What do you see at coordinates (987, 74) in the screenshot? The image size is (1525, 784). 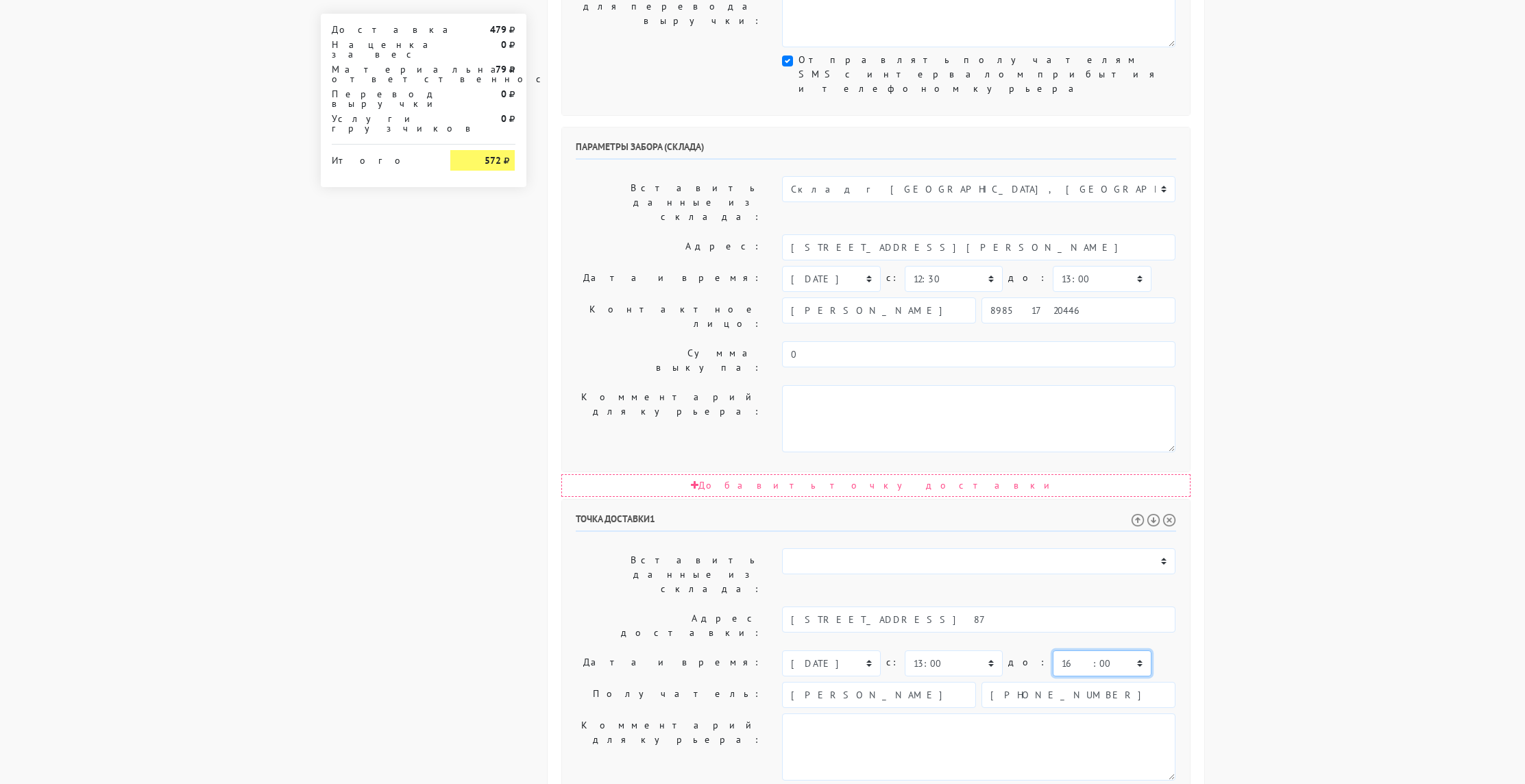 I see `label: Отправлять получателям SMS с интервалом прибытия и телефоном курьера` at bounding box center [987, 74].